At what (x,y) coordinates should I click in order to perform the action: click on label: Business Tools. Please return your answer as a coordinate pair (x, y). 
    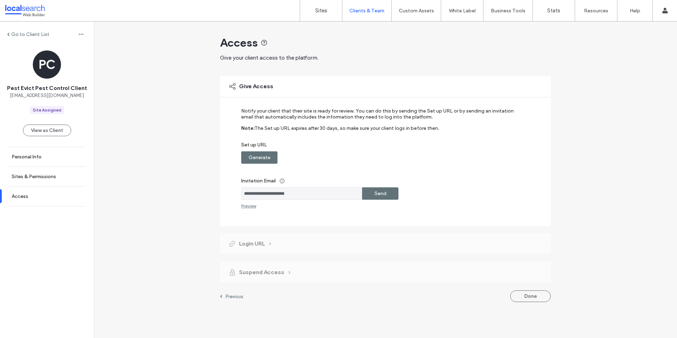
    Looking at the image, I should click on (508, 11).